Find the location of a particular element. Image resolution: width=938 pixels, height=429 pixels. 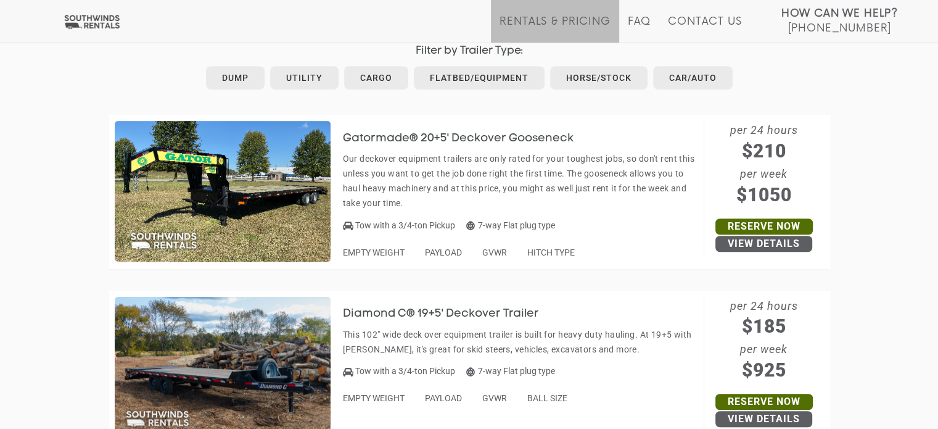

a: Gatormade® 20+5' Deckover Gooseneck is located at coordinates (468, 138).